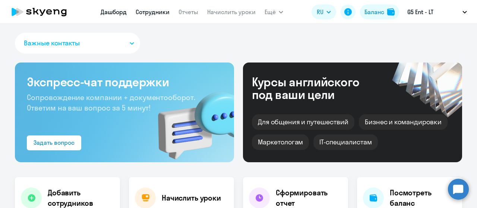  I want to click on a: Сотрудники, so click(152, 12).